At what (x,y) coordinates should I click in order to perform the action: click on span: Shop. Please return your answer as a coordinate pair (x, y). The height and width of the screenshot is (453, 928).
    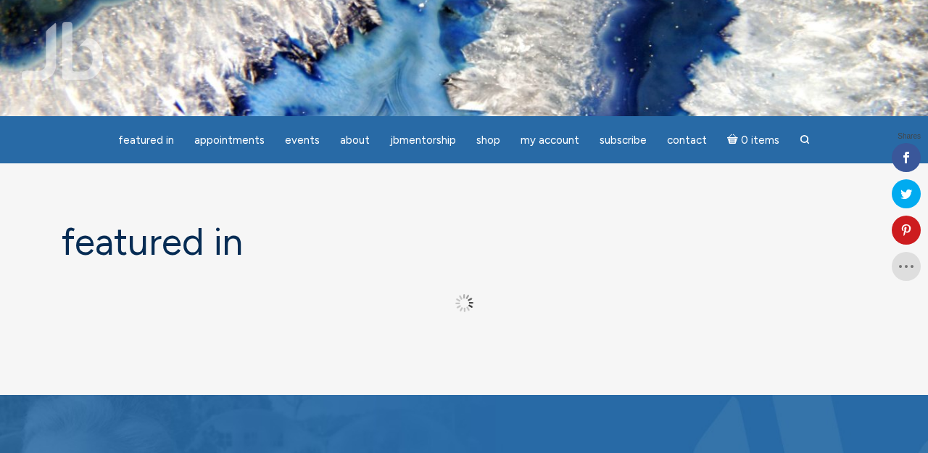
    Looking at the image, I should click on (488, 140).